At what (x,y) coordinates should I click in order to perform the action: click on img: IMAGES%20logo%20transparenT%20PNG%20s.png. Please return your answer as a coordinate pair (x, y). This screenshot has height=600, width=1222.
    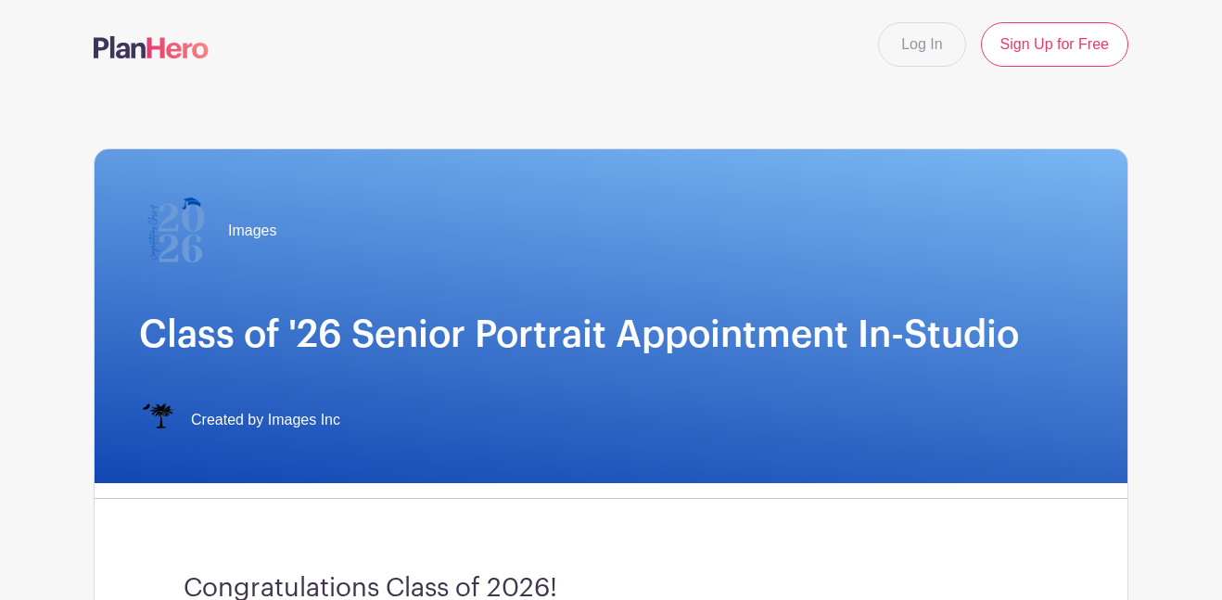
    Looking at the image, I should click on (158, 420).